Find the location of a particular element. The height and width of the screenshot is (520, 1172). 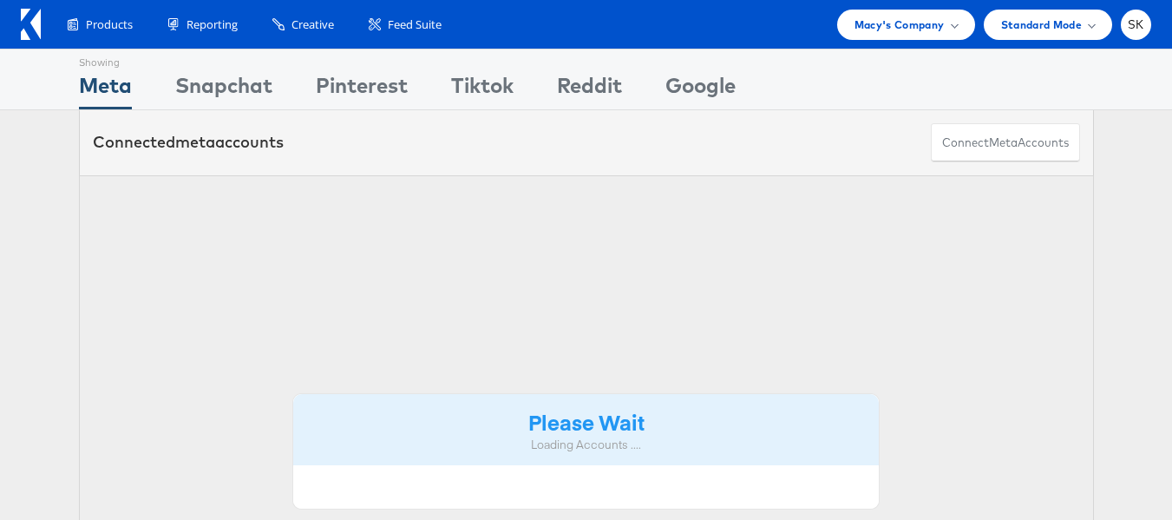

span: Feed Suite is located at coordinates (415, 24).